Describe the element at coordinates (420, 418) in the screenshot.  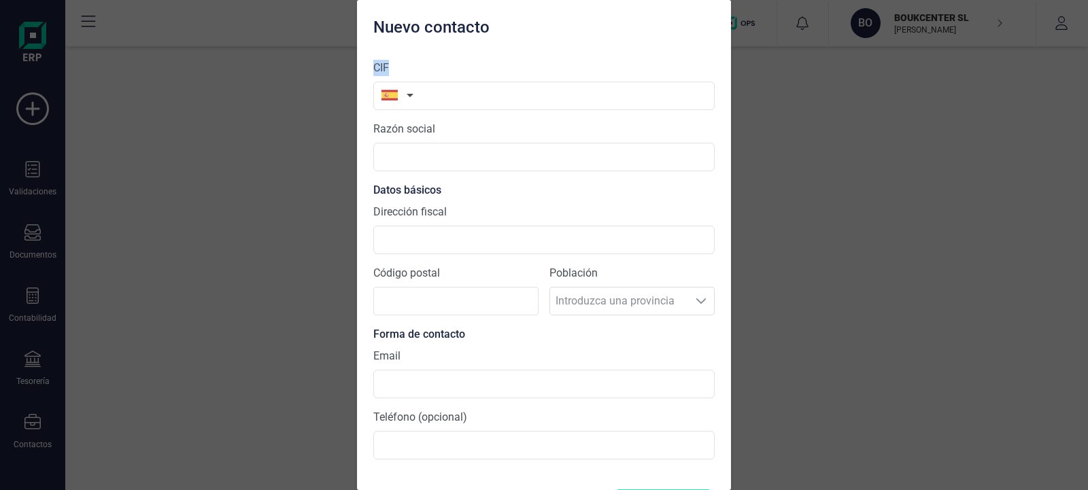
I see `label: Teléfono (opcional)` at that location.